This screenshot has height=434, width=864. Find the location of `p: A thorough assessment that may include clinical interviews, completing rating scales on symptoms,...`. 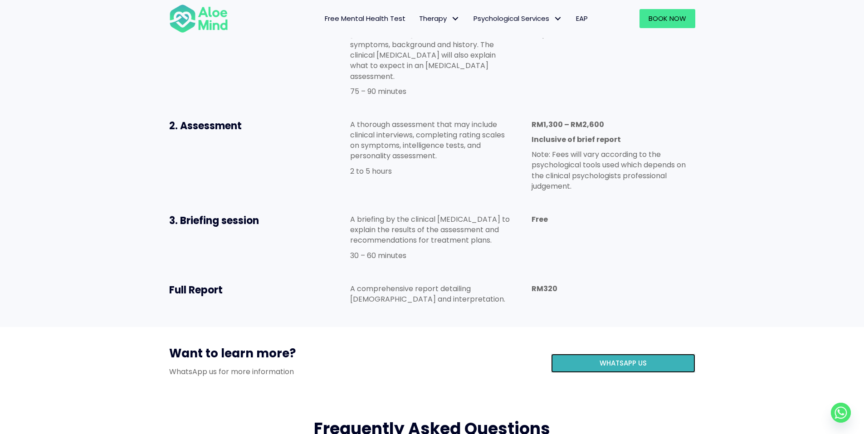

p: A thorough assessment that may include clinical interviews, completing rating scales on symptoms,... is located at coordinates (432, 140).